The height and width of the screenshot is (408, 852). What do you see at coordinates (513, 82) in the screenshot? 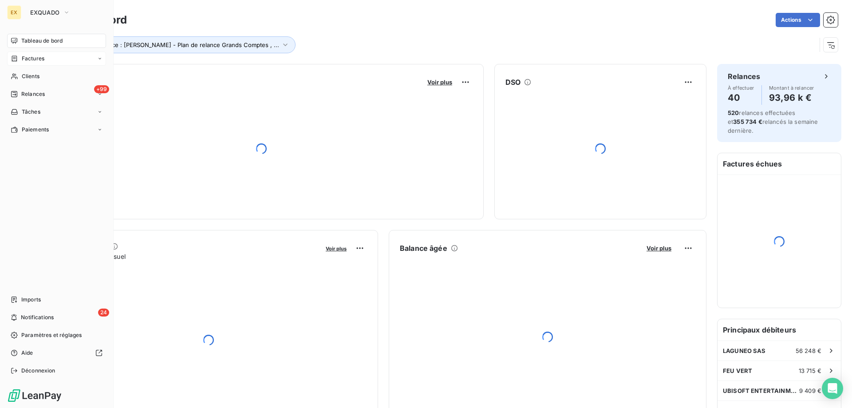
I see `h6: DSO` at bounding box center [513, 82].